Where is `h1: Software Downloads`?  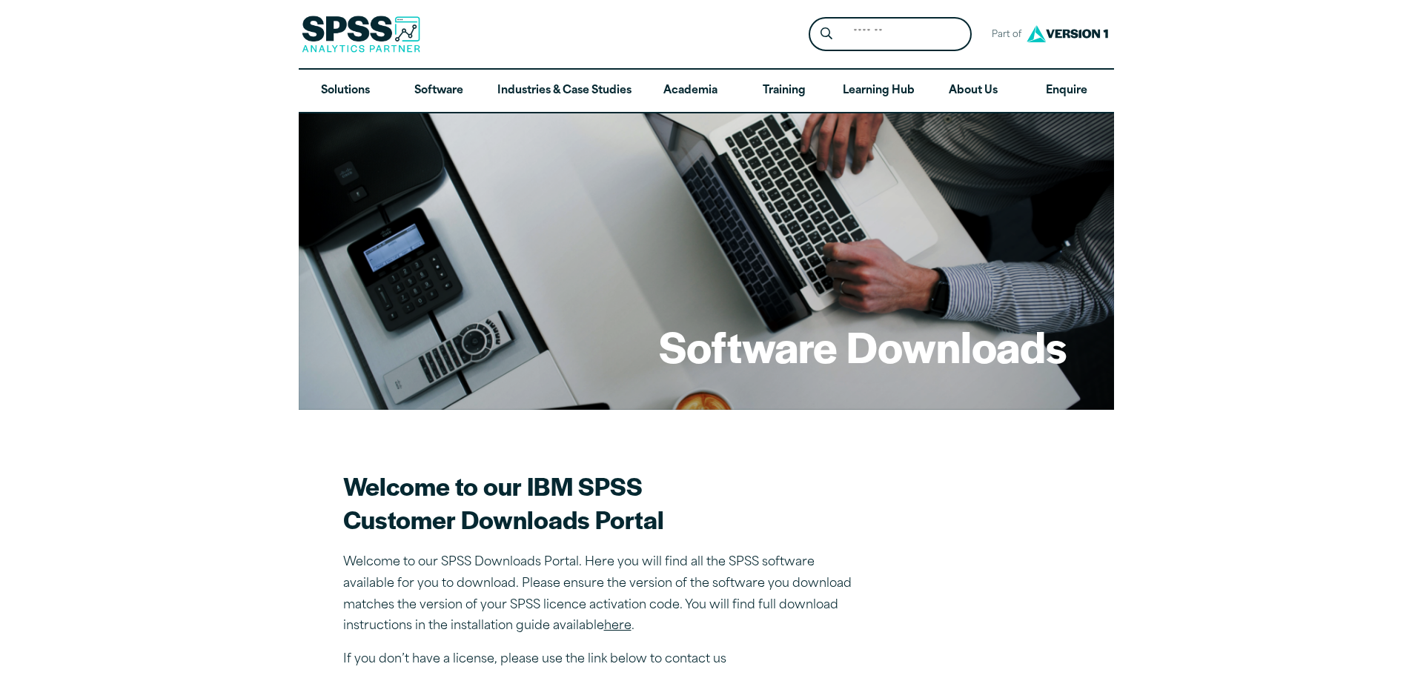
h1: Software Downloads is located at coordinates (863, 346).